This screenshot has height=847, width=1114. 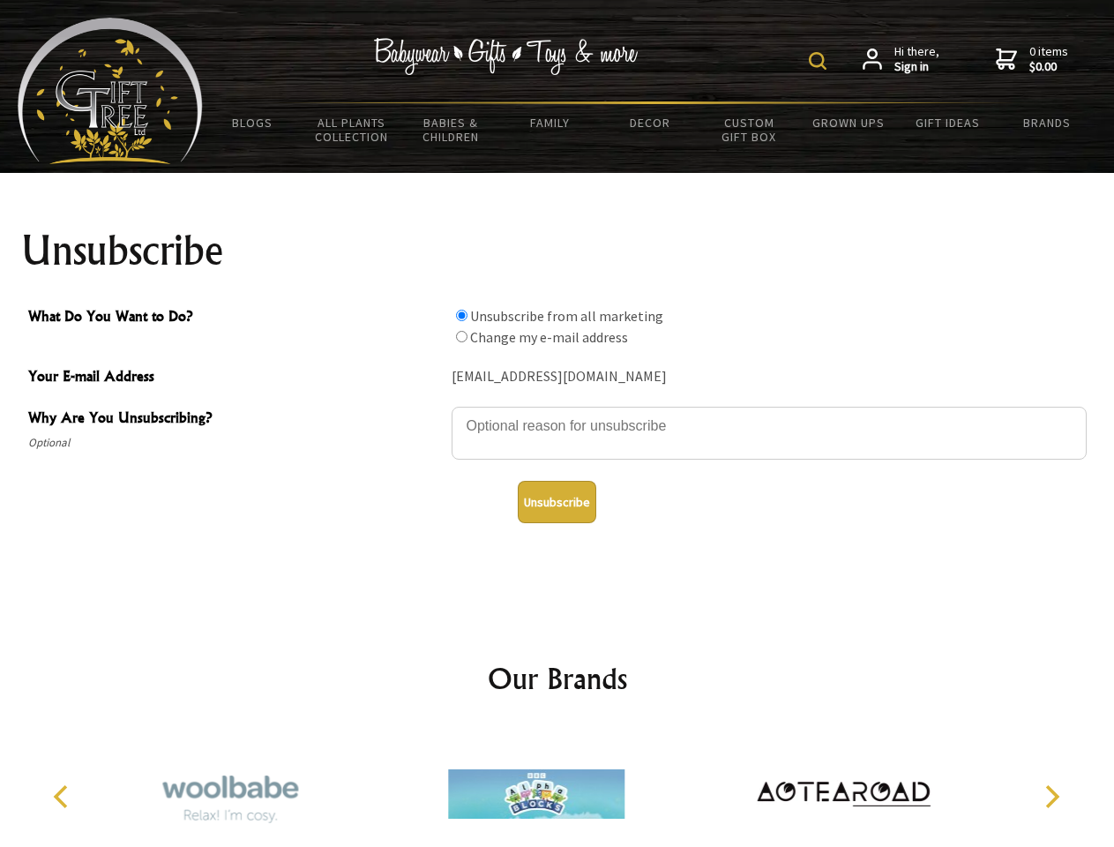 What do you see at coordinates (917, 59) in the screenshot?
I see `span: Hi there,` at bounding box center [917, 59].